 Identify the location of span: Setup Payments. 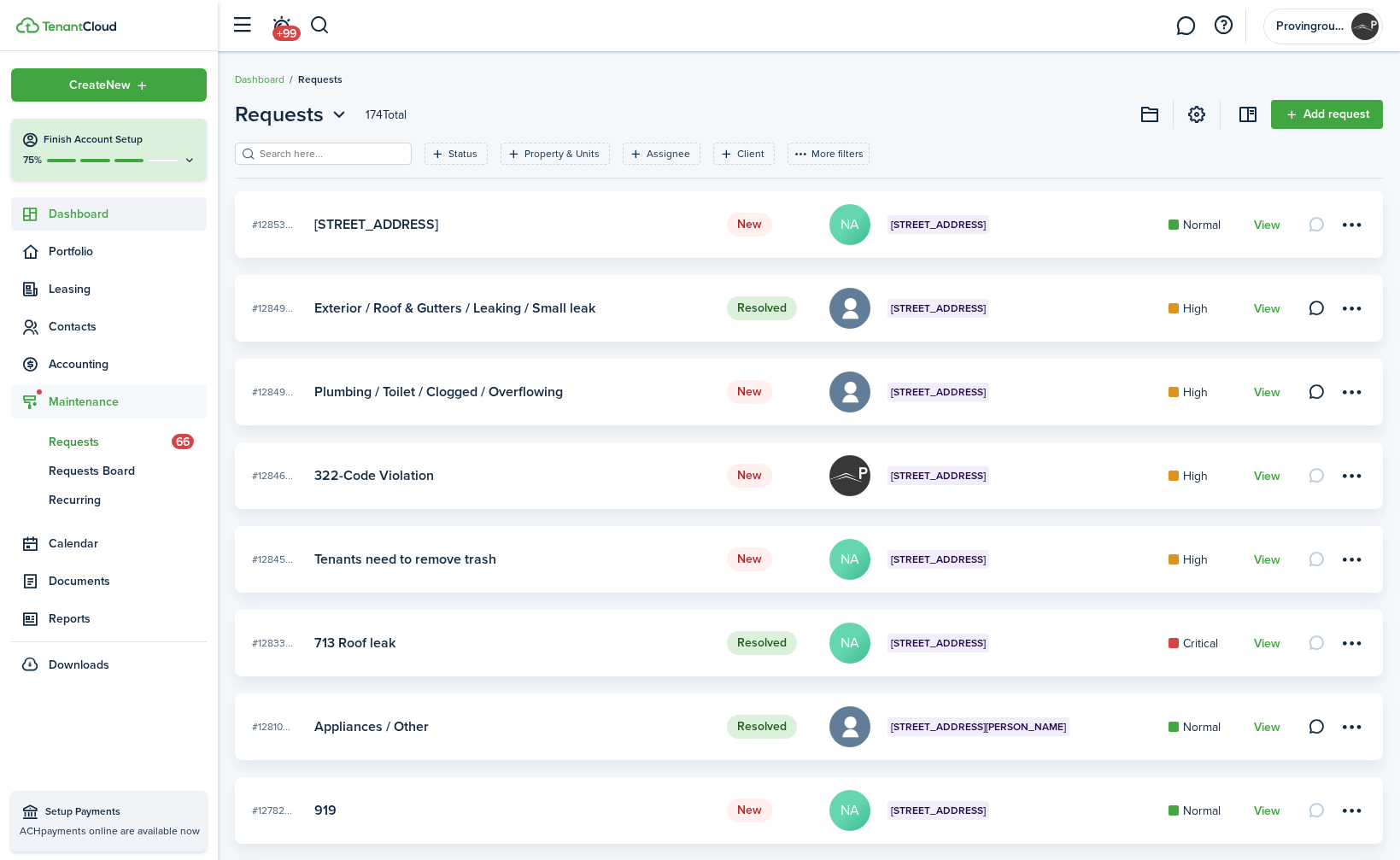
(121, 812).